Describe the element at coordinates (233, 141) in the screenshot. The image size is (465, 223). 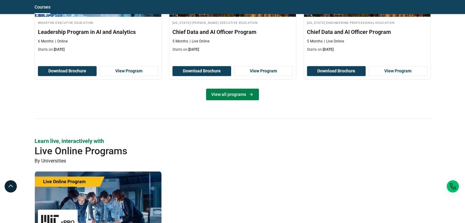
I see `p: Learn live, interactively with` at that location.